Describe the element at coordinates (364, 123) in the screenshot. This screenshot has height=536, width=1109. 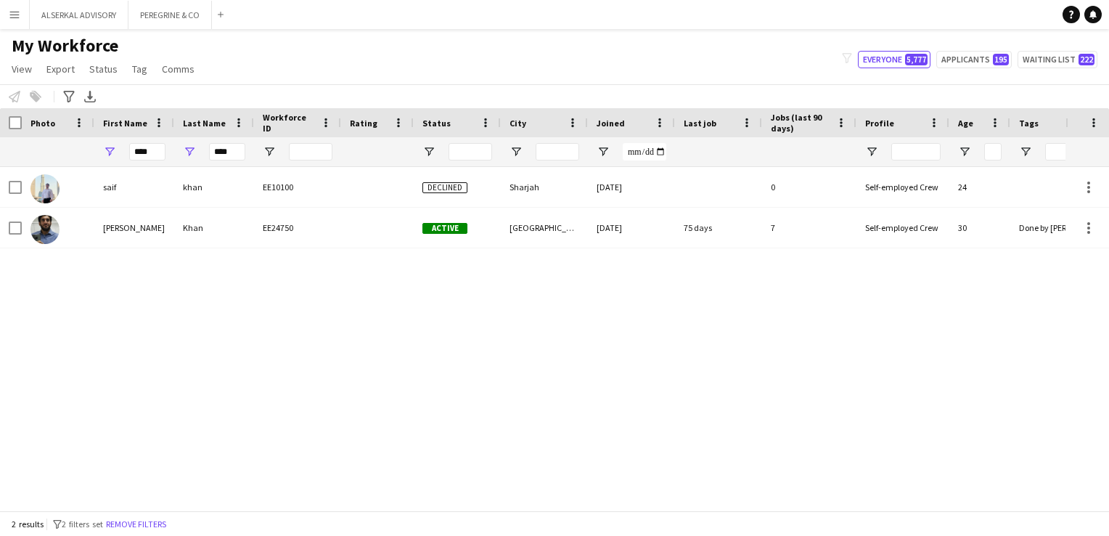
I see `span: Rating` at that location.